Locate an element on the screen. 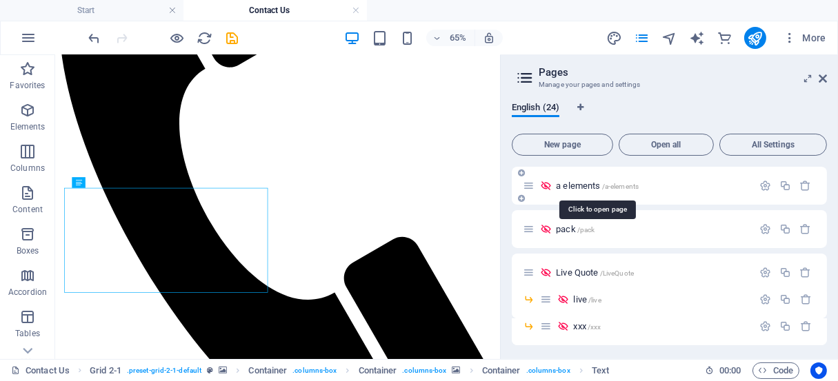 The image size is (838, 381). h4: Contact Us is located at coordinates (275, 10).